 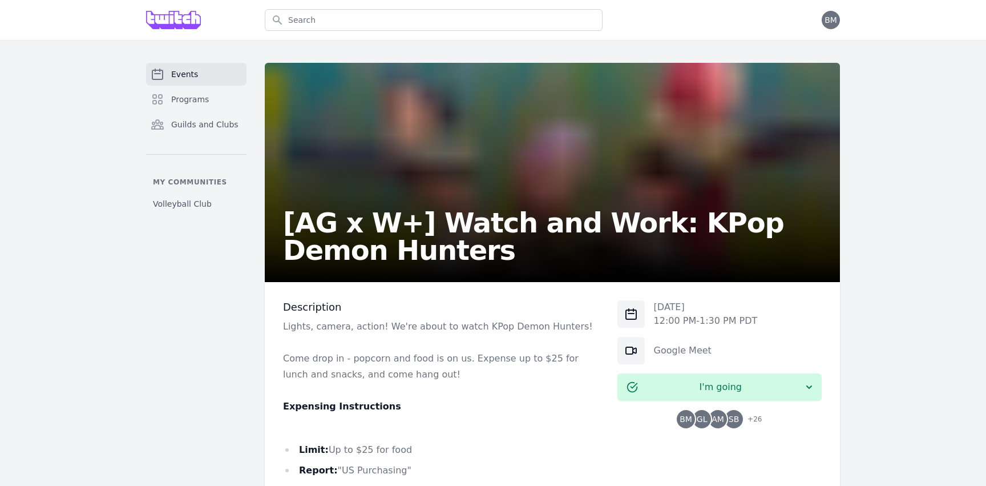 I want to click on a: Guilds and Clubs, so click(x=196, y=124).